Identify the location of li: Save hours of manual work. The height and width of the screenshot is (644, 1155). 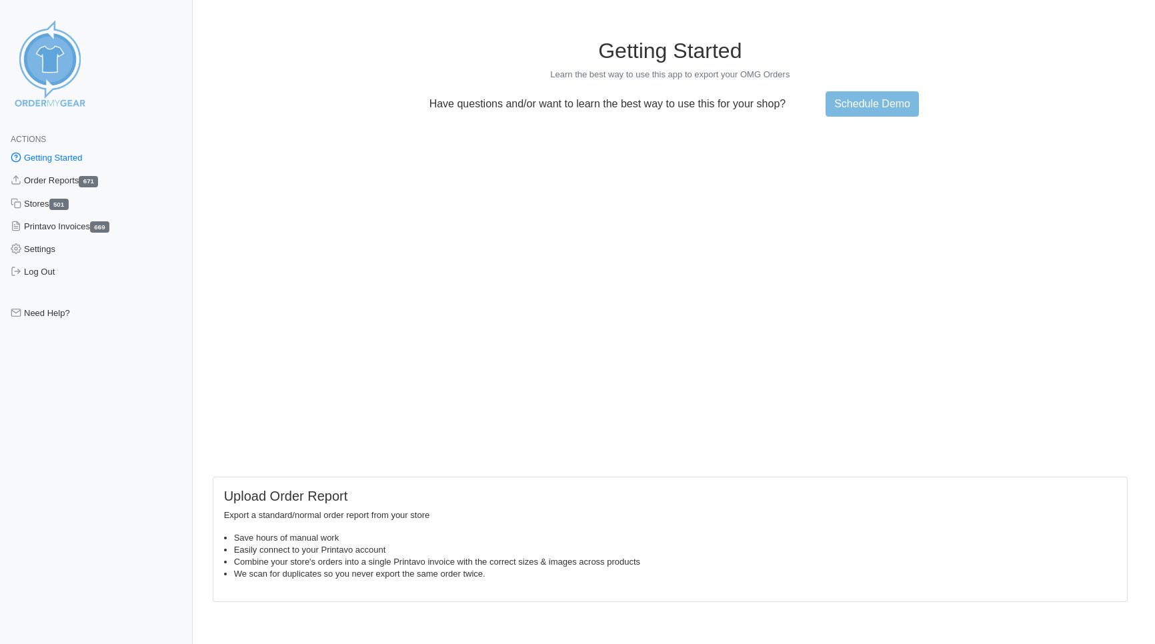
(675, 538).